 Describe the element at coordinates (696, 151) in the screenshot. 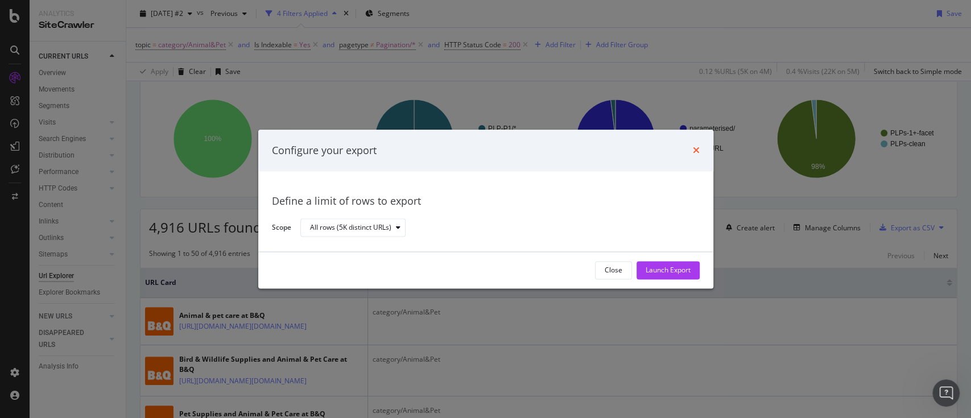

I see `div: times` at that location.